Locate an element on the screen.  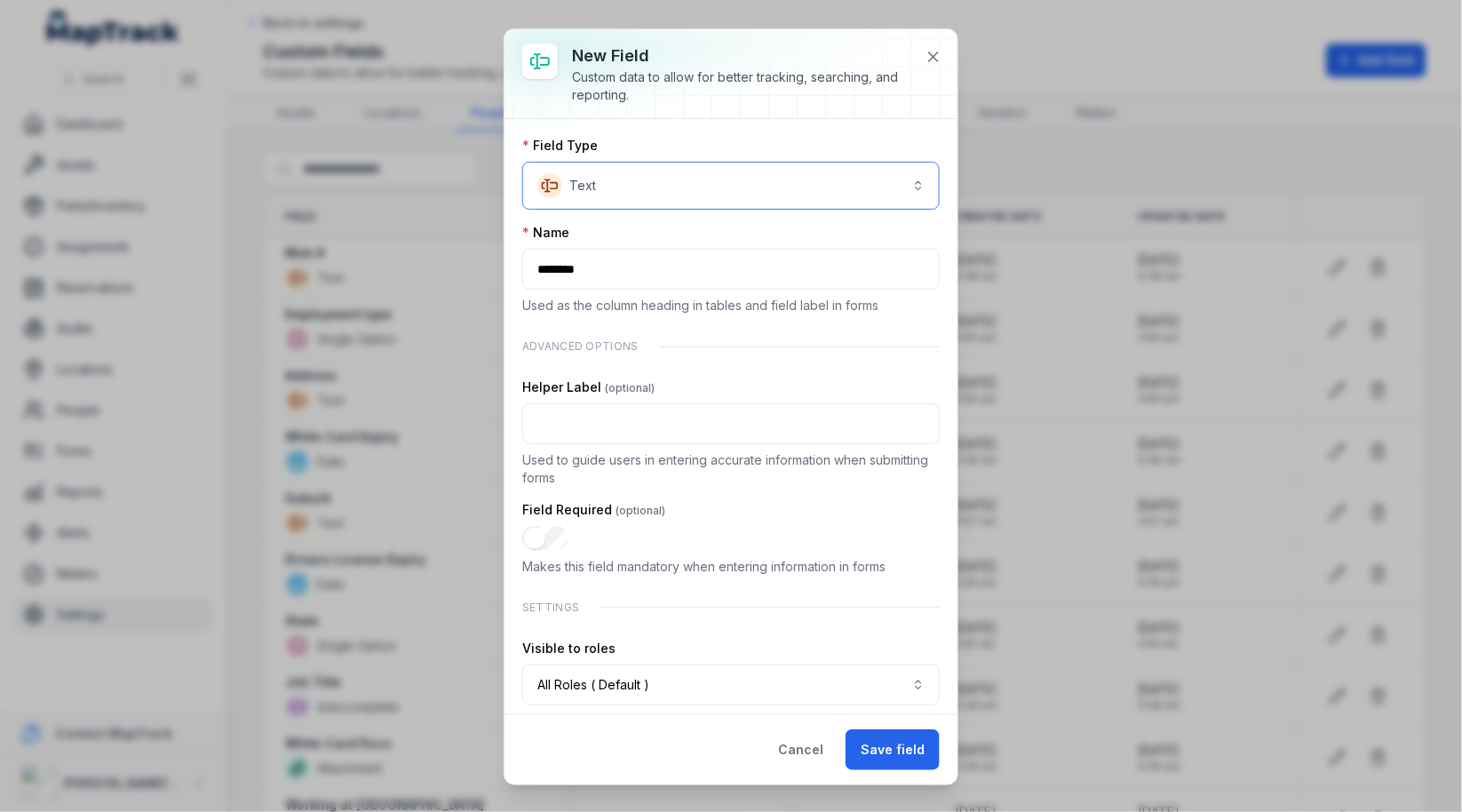
p: Makes this field mandatory when entering information in forms is located at coordinates (731, 567).